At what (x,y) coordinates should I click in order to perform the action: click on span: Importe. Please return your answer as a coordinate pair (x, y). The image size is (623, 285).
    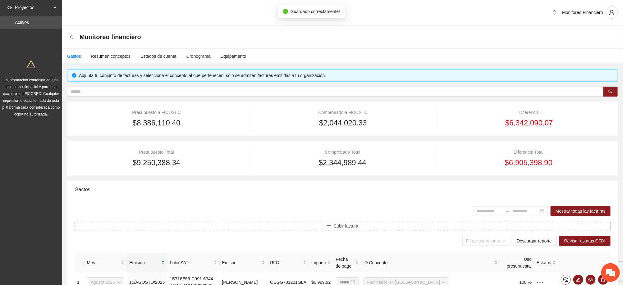
    Looking at the image, I should click on (319, 263).